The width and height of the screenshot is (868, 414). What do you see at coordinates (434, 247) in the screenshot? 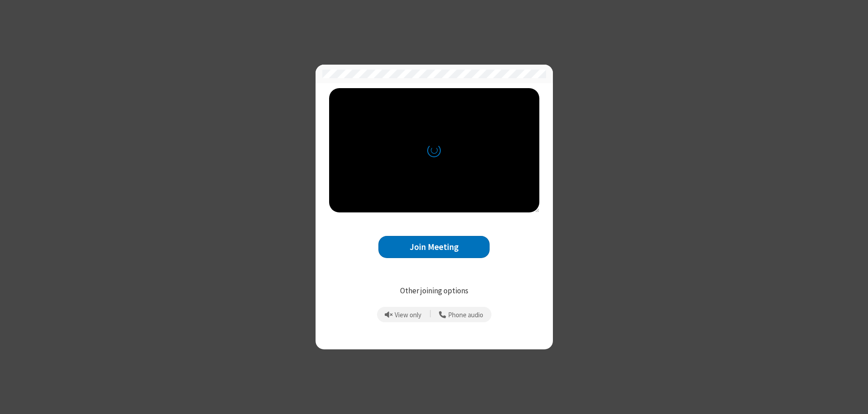
I see `button: Join Meeting` at bounding box center [434, 247].